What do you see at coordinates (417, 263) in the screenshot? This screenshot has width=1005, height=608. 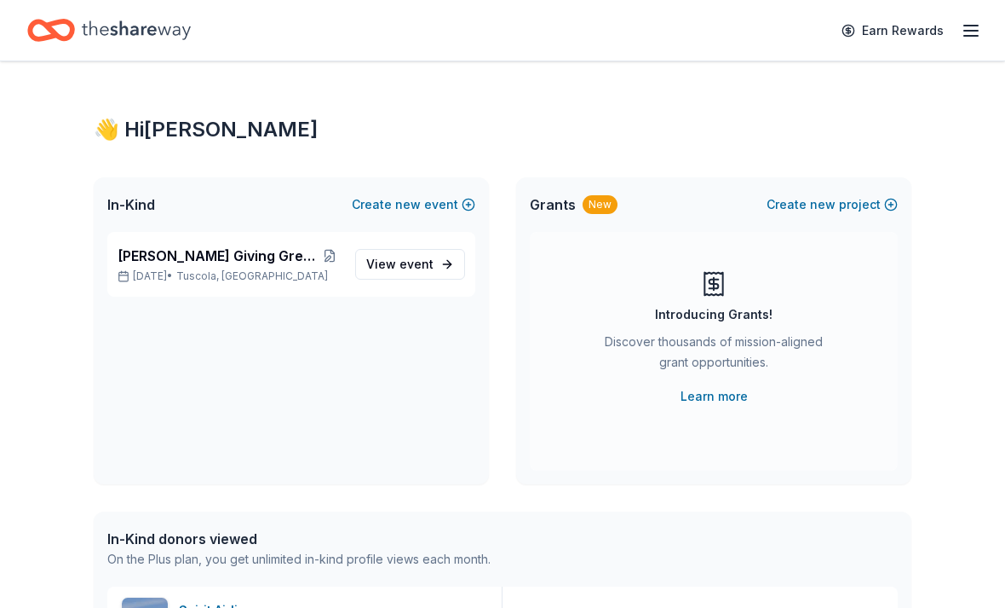 I see `span: event` at bounding box center [417, 263].